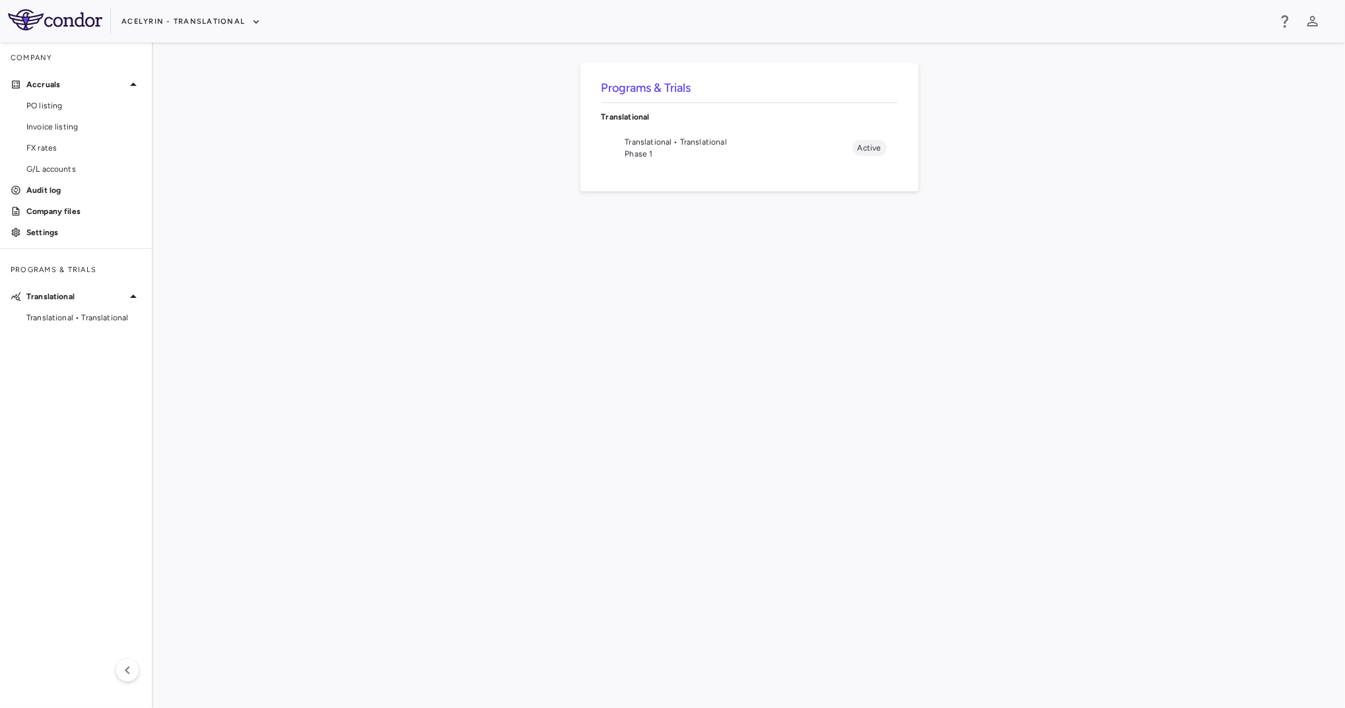 The width and height of the screenshot is (1345, 708). I want to click on p: Company files, so click(84, 211).